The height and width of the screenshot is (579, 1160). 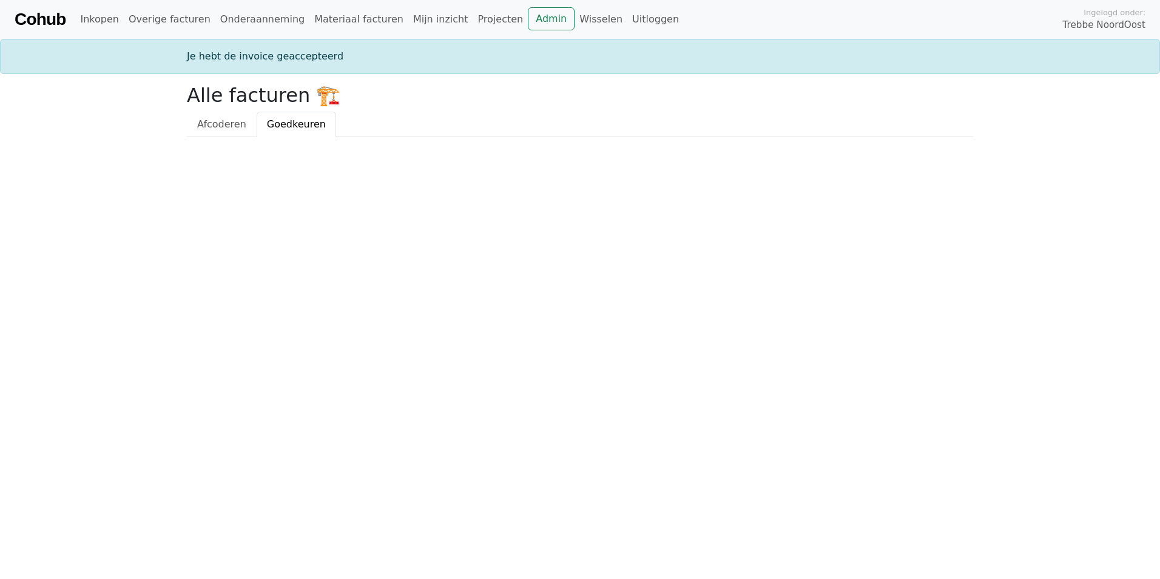 I want to click on a: Inkopen, so click(x=99, y=19).